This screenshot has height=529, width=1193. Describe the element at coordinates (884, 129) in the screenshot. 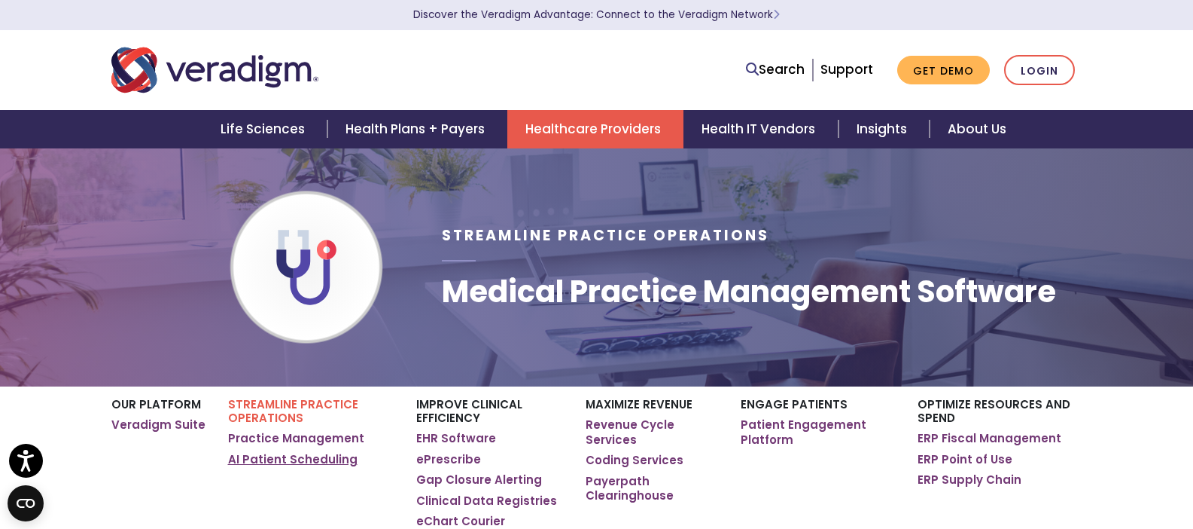

I see `a: Insights` at that location.